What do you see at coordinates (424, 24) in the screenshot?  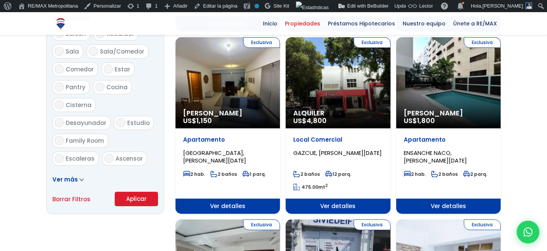 I see `span: Nuestro equipo` at bounding box center [424, 24].